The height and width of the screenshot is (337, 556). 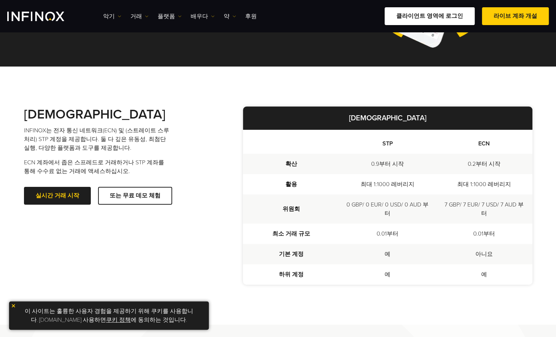 I want to click on a: 실시간 거래 시작, so click(x=57, y=195).